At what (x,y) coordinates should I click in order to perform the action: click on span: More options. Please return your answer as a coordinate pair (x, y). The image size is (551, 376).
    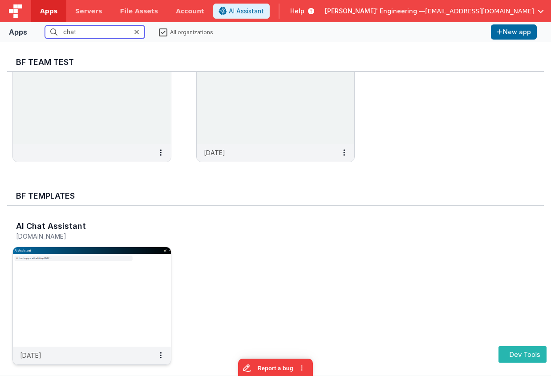
    Looking at the image, I should click on (64, 9).